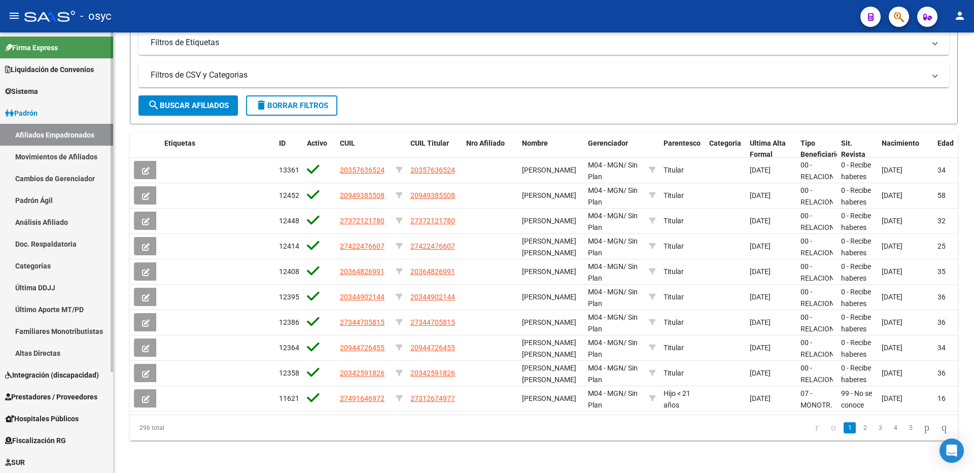 This screenshot has width=974, height=473. Describe the element at coordinates (292, 106) in the screenshot. I see `button: Borrar Filtros` at that location.